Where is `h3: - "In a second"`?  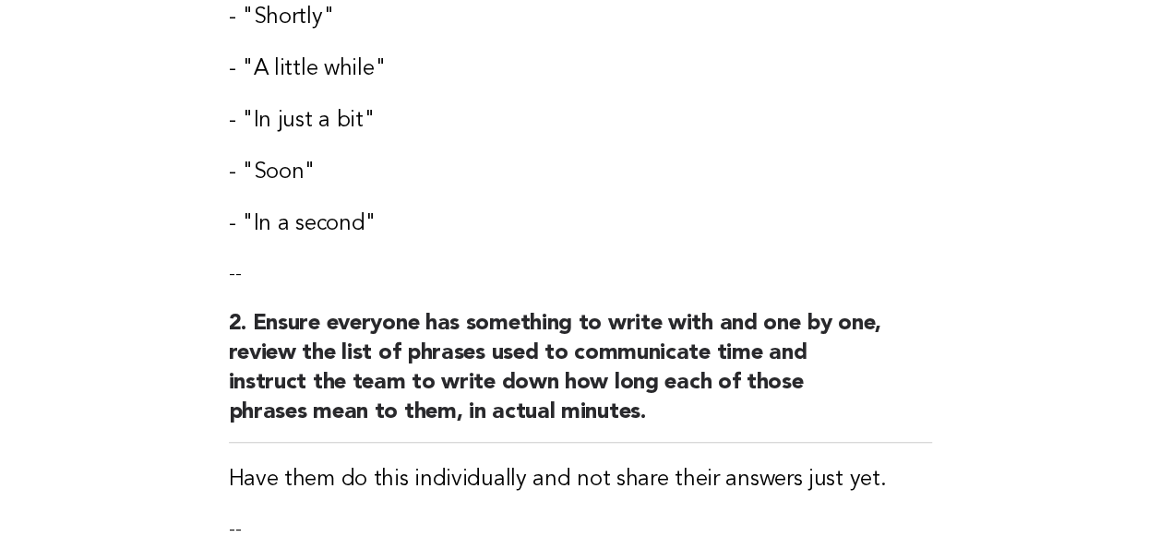
h3: - "In a second" is located at coordinates (581, 224).